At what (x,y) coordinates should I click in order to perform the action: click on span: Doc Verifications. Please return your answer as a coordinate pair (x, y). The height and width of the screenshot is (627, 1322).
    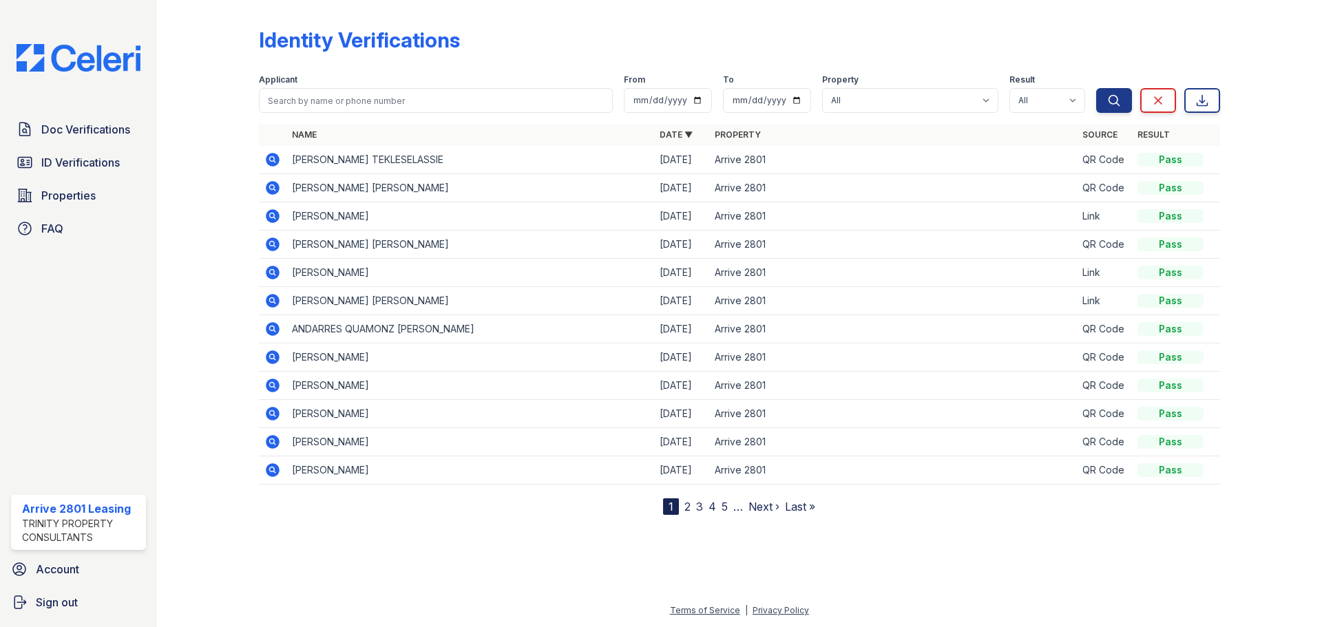
    Looking at the image, I should click on (85, 129).